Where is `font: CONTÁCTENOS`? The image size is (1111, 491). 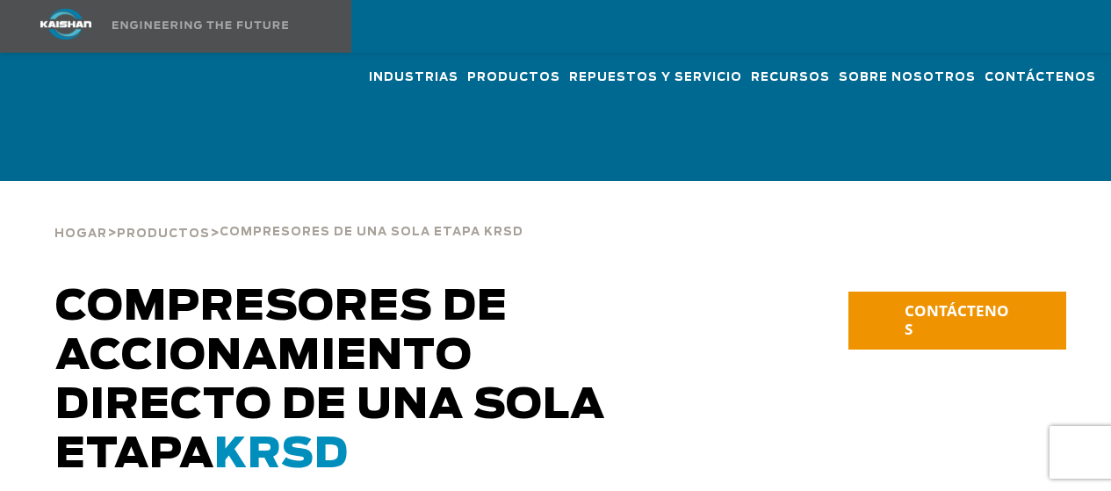
font: CONTÁCTENOS is located at coordinates (957, 320).